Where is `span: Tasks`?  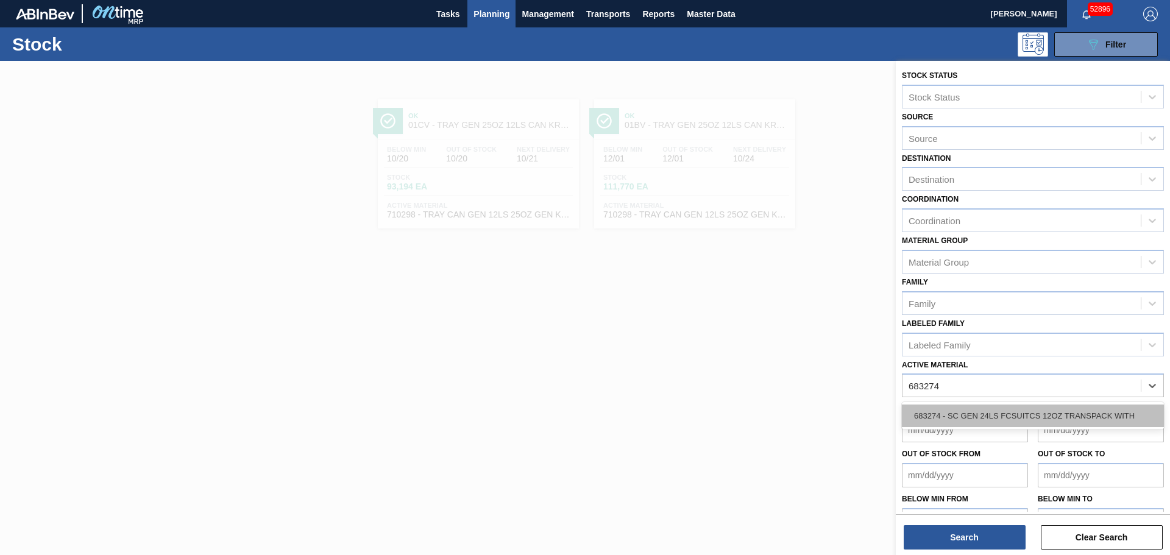
span: Tasks is located at coordinates (448, 14).